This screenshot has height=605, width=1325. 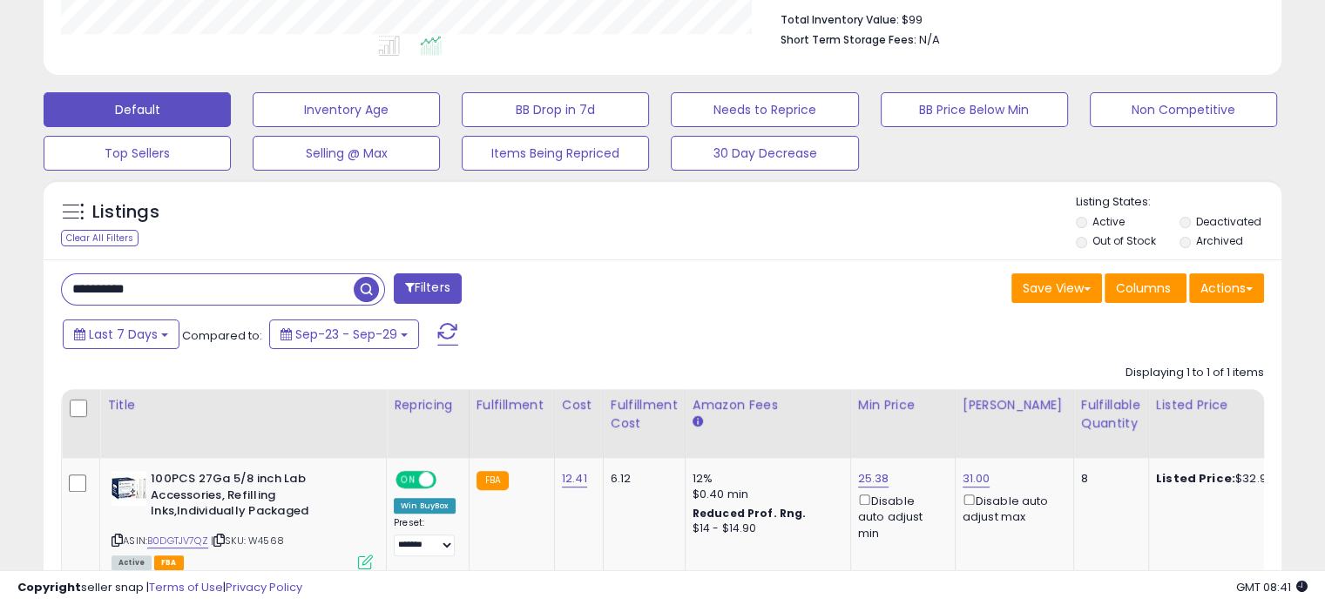 What do you see at coordinates (256, 497) in the screenshot?
I see `b: 100PCS 27Ga 5/8 inch Lab Accessories, Refilling Inks,Individually Packaged` at bounding box center [256, 497].